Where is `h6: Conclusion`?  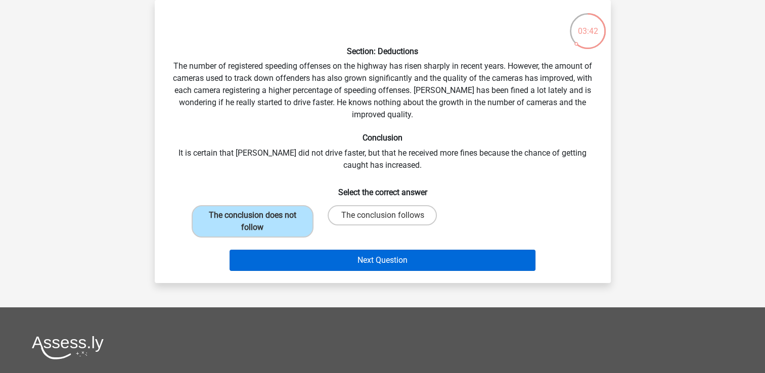
h6: Conclusion is located at coordinates (383, 137).